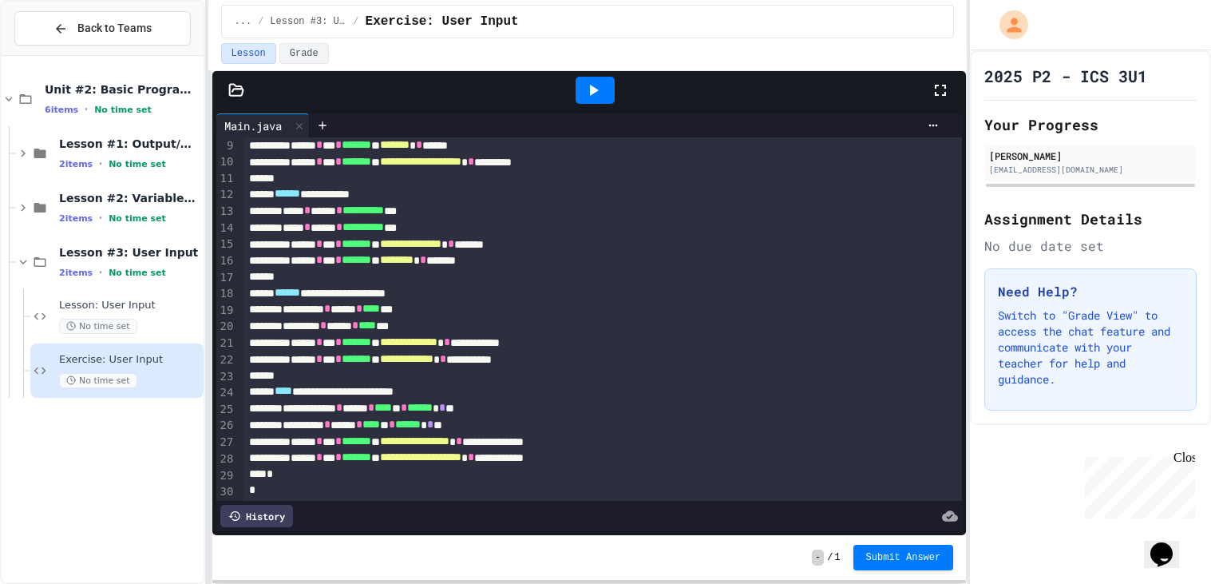  I want to click on span: Back to Teams, so click(114, 28).